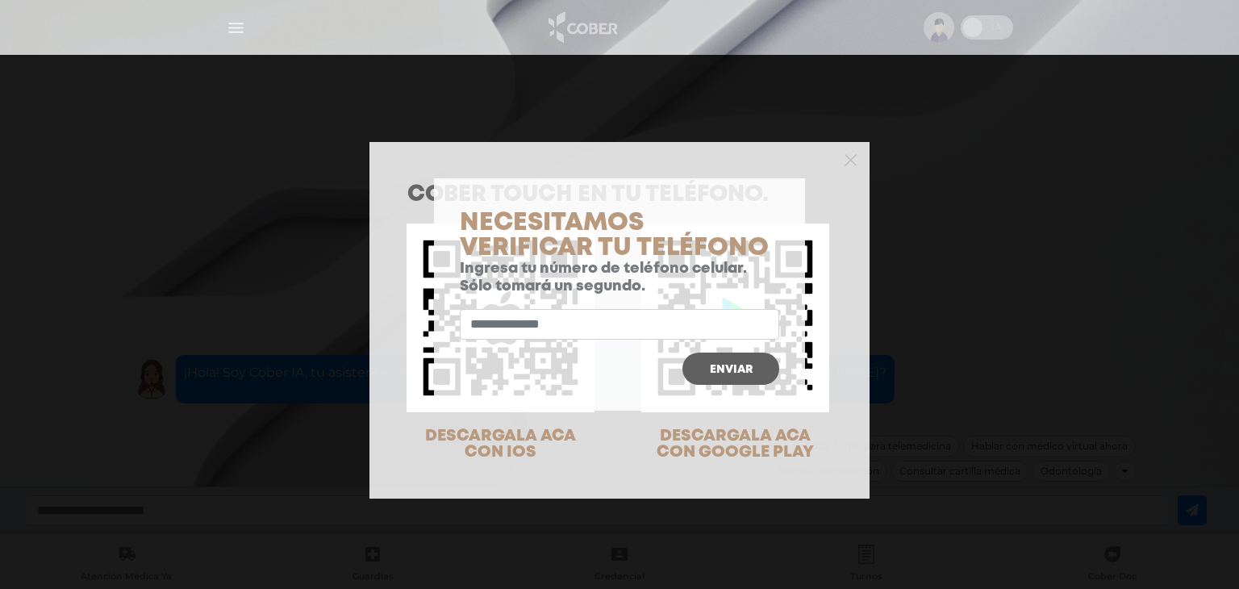 Image resolution: width=1239 pixels, height=589 pixels. What do you see at coordinates (500, 444) in the screenshot?
I see `span: DESCARGALA ACA CON IOS` at bounding box center [500, 444].